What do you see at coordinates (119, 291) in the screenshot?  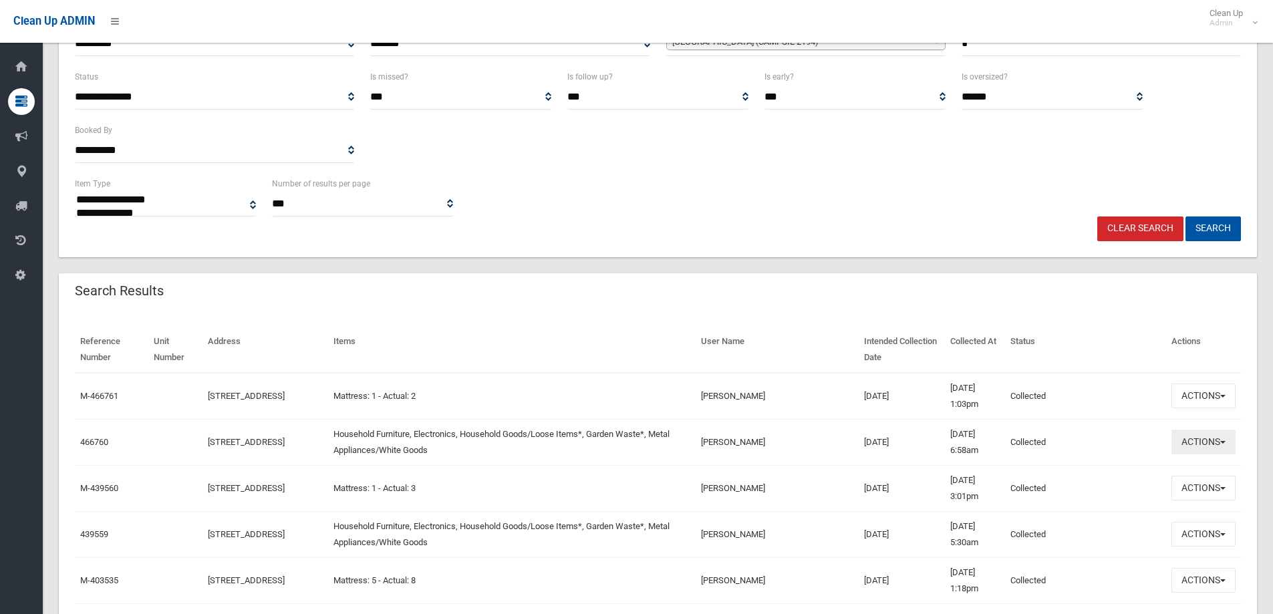 I see `header: Search Results` at bounding box center [119, 291].